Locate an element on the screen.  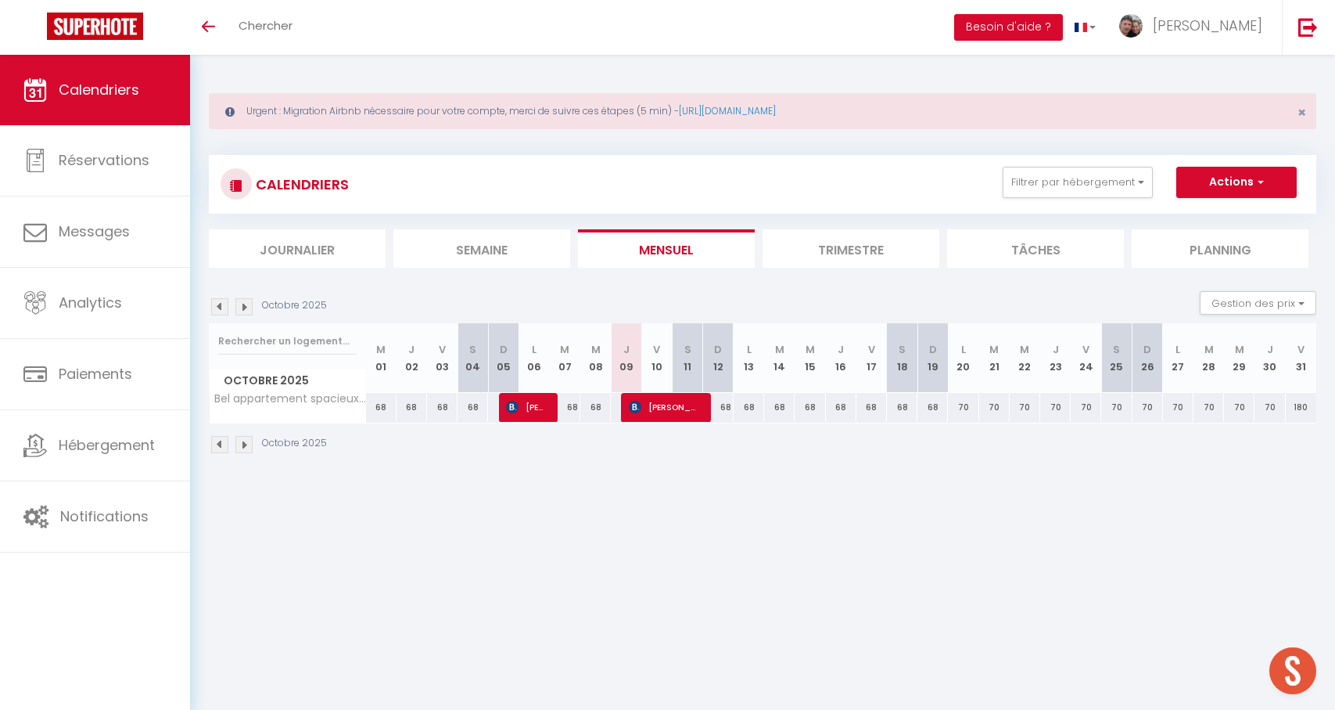
th: 16 is located at coordinates (841, 358).